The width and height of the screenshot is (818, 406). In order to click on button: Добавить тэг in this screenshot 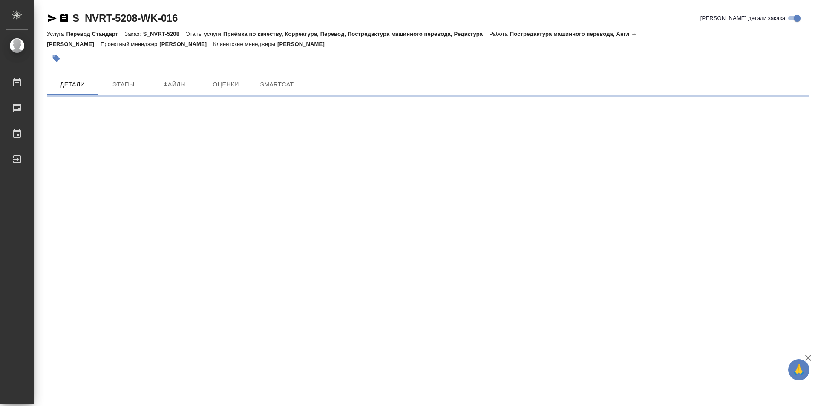, I will do `click(56, 58)`.